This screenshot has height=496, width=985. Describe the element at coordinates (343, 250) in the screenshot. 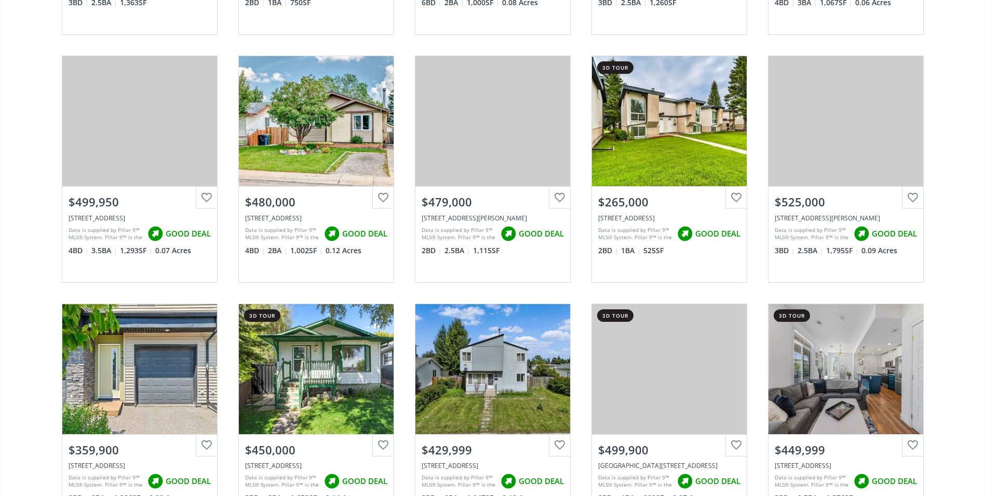

I see `span: 0.12 Acres` at that location.